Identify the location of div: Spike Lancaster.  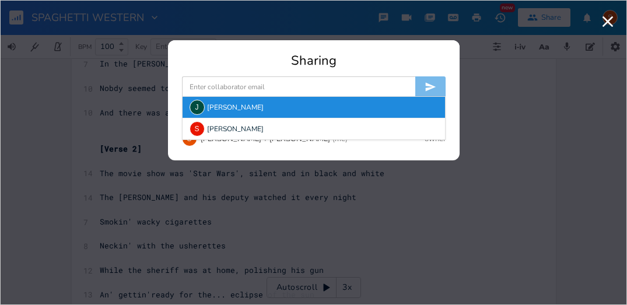
(197, 129).